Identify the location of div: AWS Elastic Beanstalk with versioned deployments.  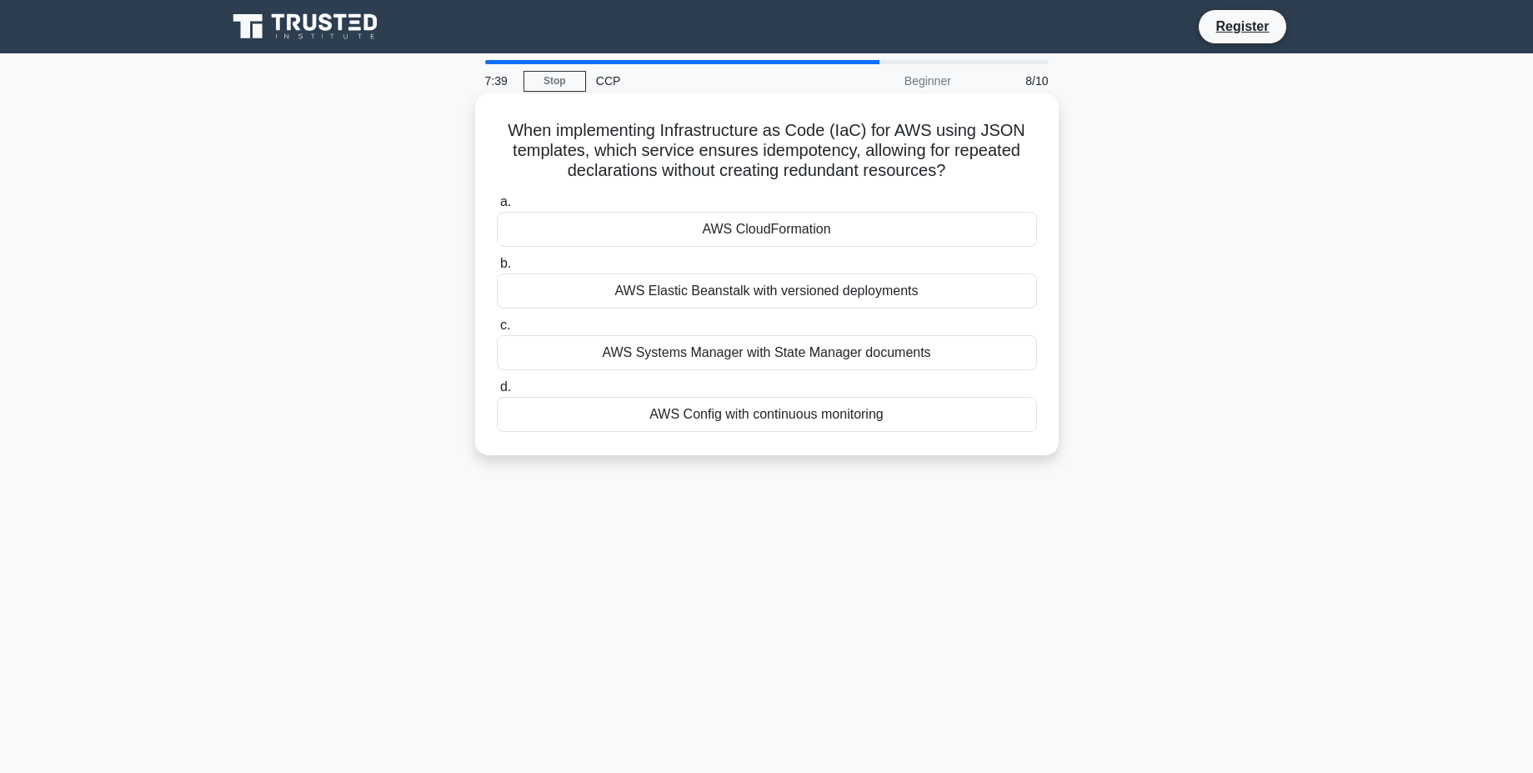
(767, 291).